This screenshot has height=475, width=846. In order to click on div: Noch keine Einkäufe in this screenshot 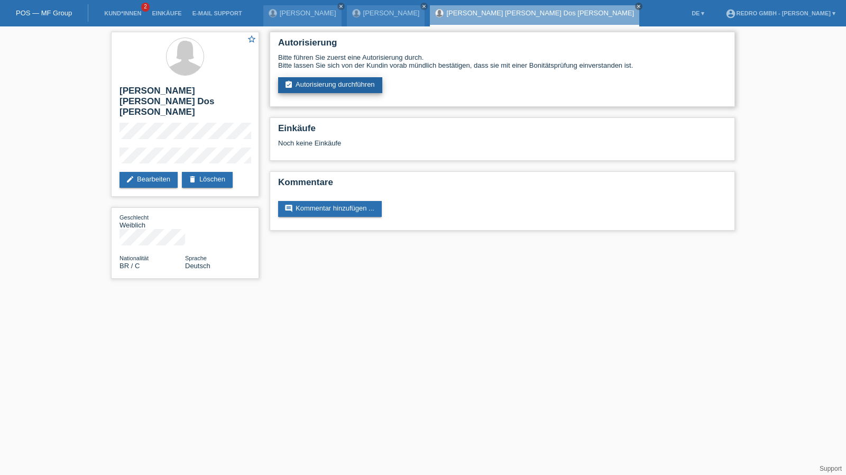, I will do `click(502, 147)`.